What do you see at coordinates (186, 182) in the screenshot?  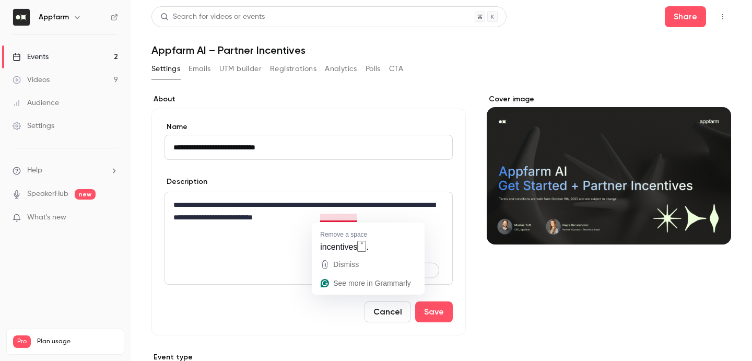 I see `label: Description` at bounding box center [186, 182].